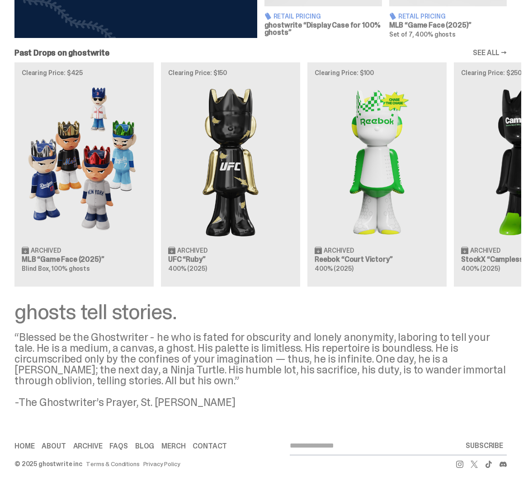  What do you see at coordinates (377, 73) in the screenshot?
I see `p: Clearing Price: $100` at bounding box center [377, 73].